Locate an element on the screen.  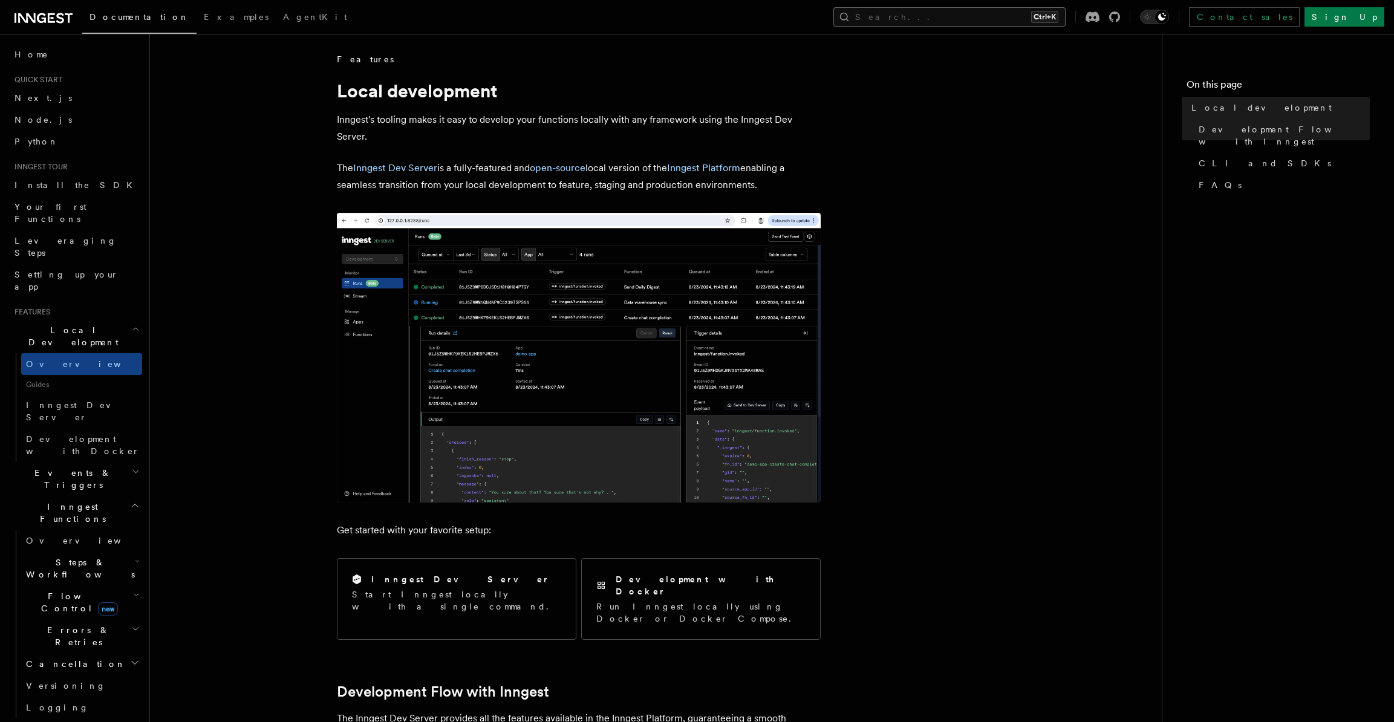
a: Node.js is located at coordinates (76, 120).